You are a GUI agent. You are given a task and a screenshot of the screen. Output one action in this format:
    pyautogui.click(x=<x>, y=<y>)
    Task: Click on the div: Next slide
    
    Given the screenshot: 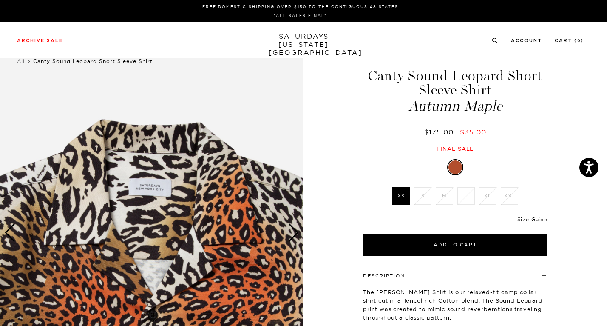 What is the action you would take?
    pyautogui.click(x=293, y=232)
    